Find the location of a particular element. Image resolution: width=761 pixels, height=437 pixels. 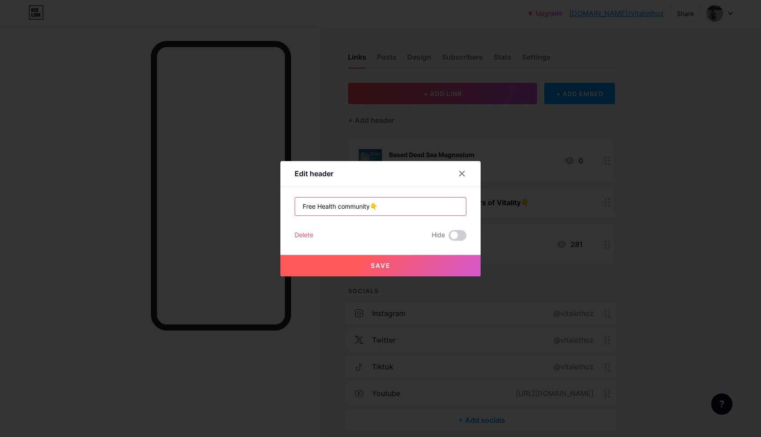

div: Delete is located at coordinates (304, 235).